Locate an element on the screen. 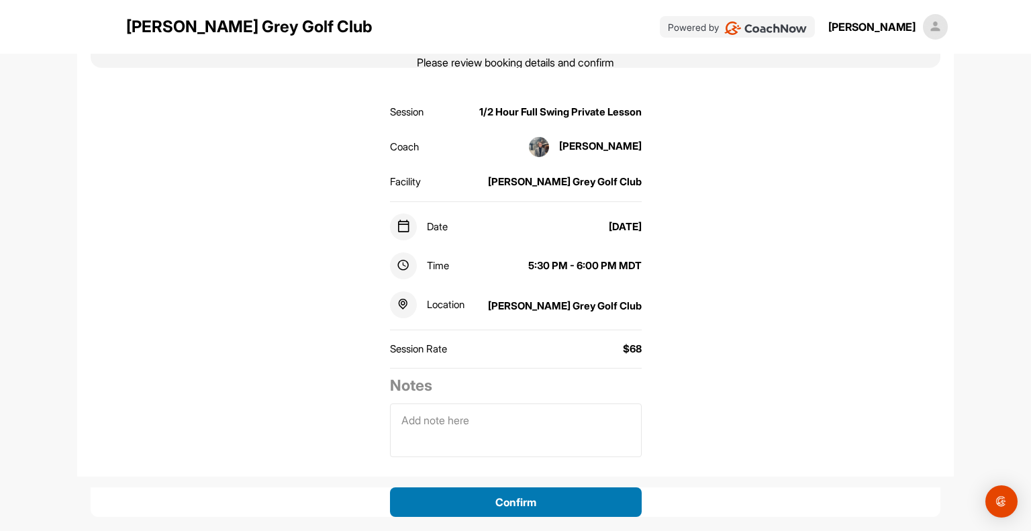 This screenshot has width=1031, height=531. div: Open Intercom Messenger is located at coordinates (1002, 502).